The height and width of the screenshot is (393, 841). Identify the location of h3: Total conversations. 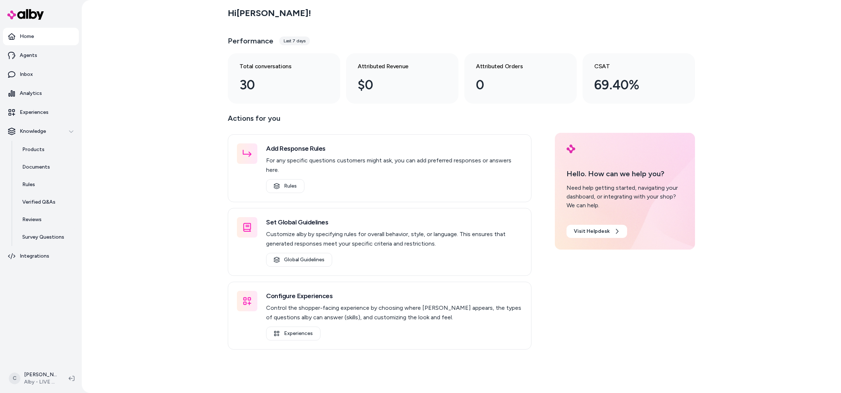
(278, 66).